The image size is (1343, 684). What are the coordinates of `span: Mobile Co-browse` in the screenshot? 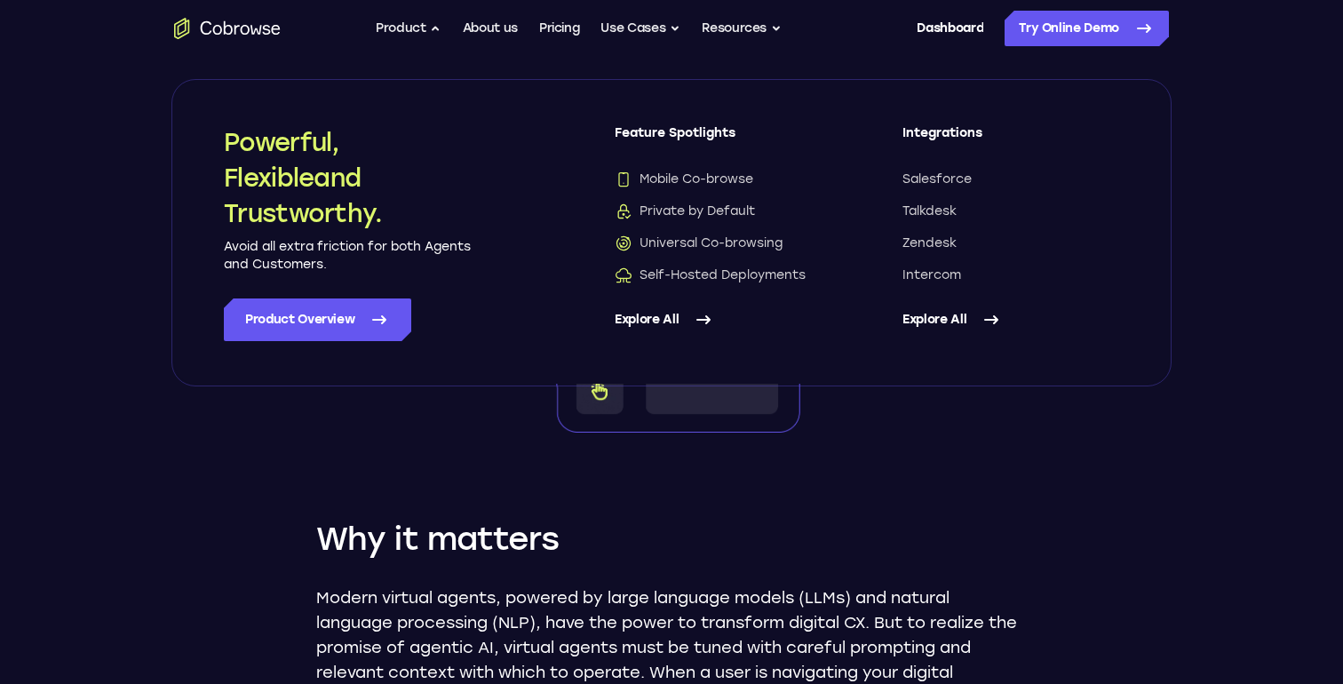 It's located at (684, 179).